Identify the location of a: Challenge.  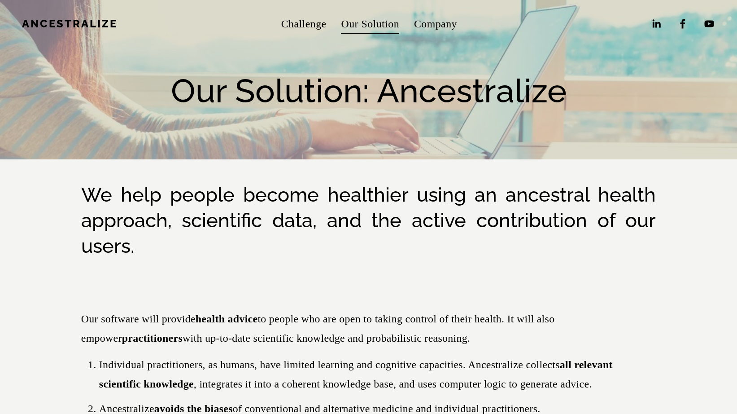
(304, 24).